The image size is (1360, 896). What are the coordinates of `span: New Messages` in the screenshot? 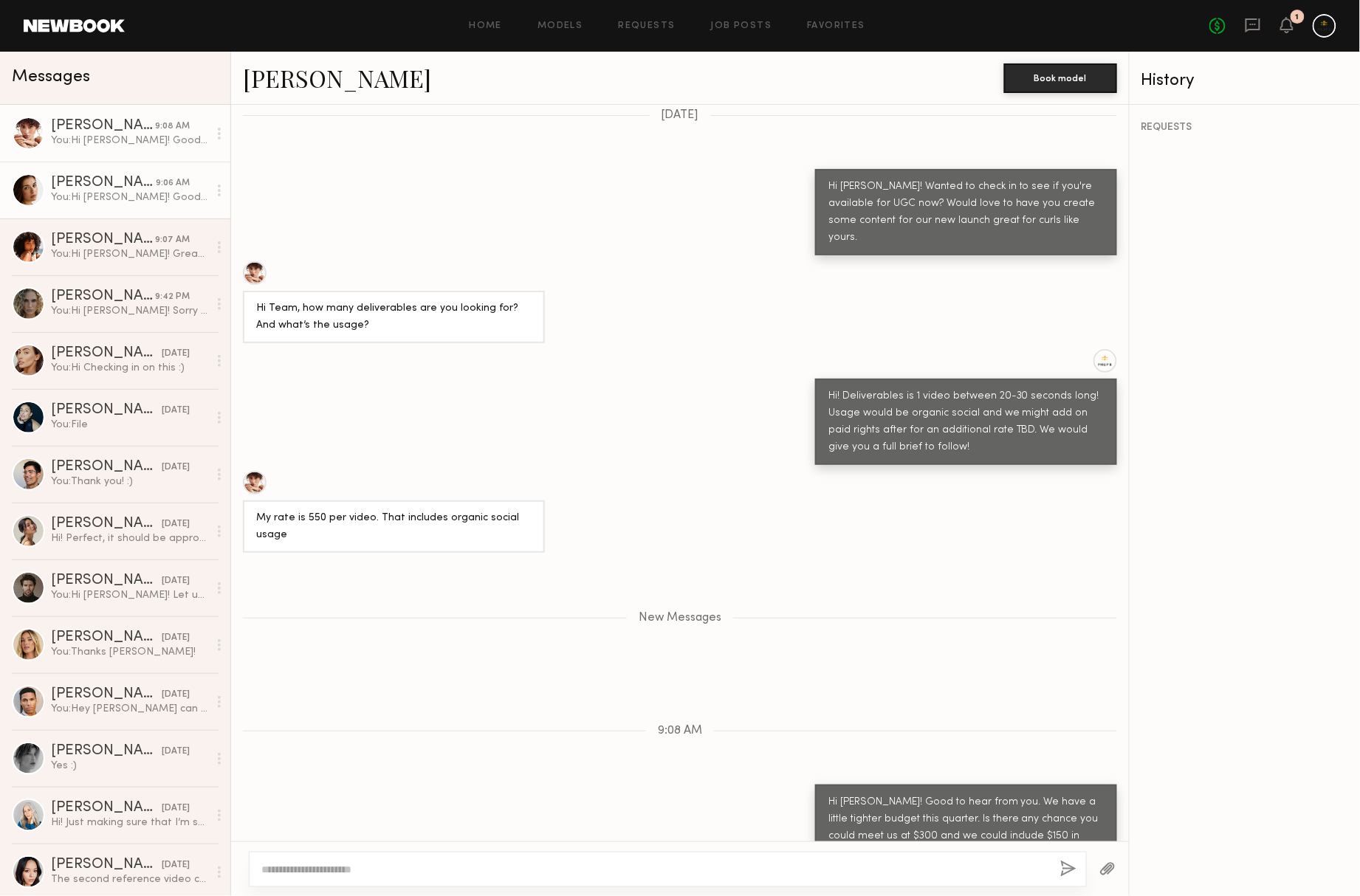 It's located at (680, 618).